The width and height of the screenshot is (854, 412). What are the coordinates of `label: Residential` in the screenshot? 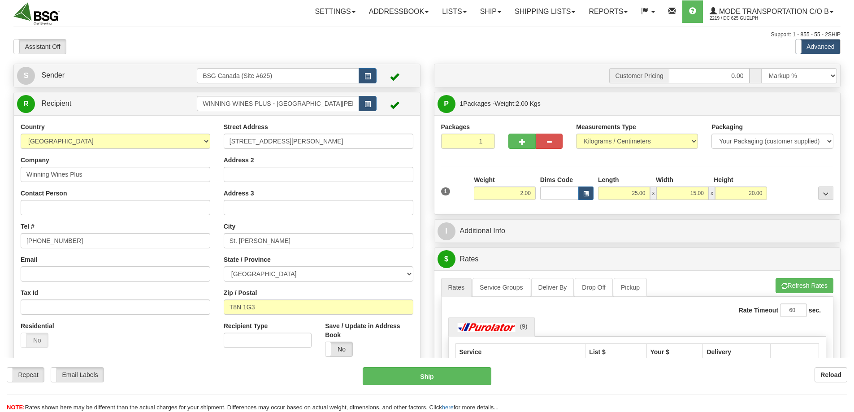 It's located at (37, 326).